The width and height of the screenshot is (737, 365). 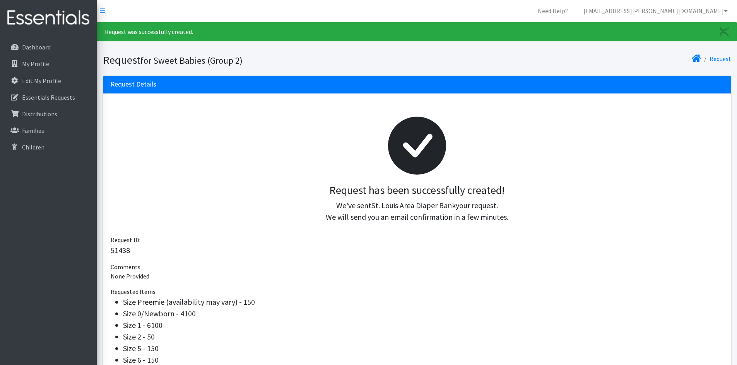 What do you see at coordinates (48, 81) in the screenshot?
I see `a: Edit My Profile` at bounding box center [48, 81].